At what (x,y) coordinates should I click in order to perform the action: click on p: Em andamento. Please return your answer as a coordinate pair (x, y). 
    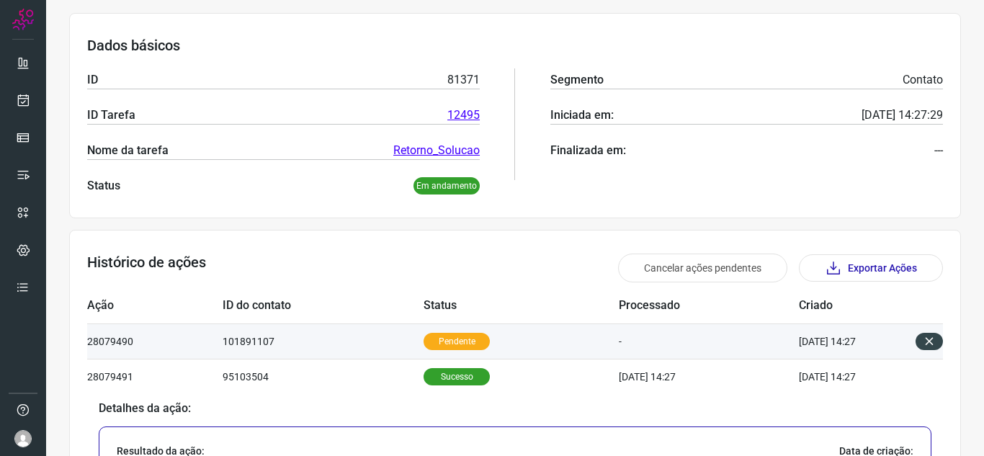
    Looking at the image, I should click on (447, 186).